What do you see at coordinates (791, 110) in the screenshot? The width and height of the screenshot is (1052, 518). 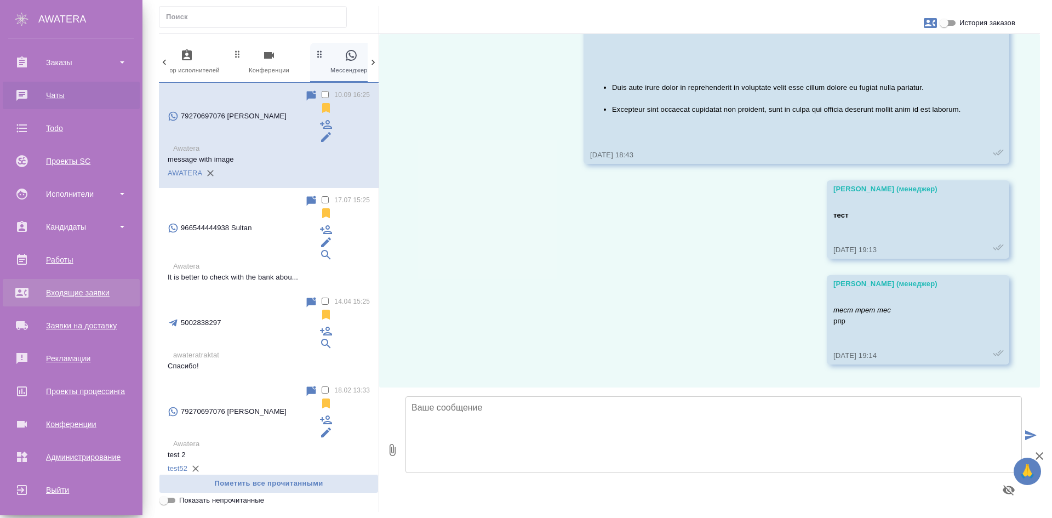 I see `li: Excepteur sint occaecat cupidatat non proident, sunt in culpa qui officia deserunt mollit anim id...` at bounding box center [791, 110].